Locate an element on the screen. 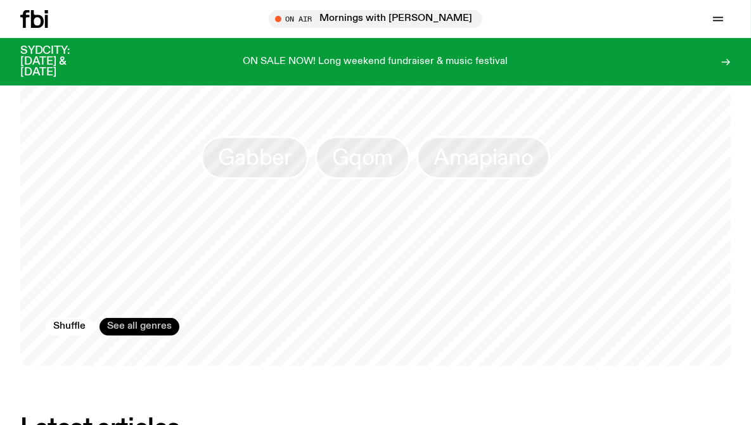 This screenshot has width=751, height=425. button: Shuffle is located at coordinates (69, 327).